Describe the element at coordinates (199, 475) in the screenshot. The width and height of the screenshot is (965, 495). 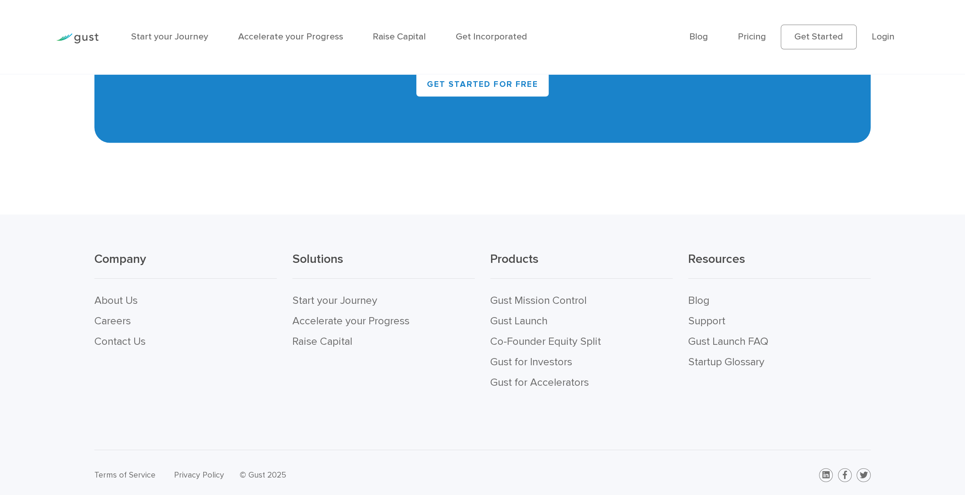
I see `a: Privacy Policy` at that location.